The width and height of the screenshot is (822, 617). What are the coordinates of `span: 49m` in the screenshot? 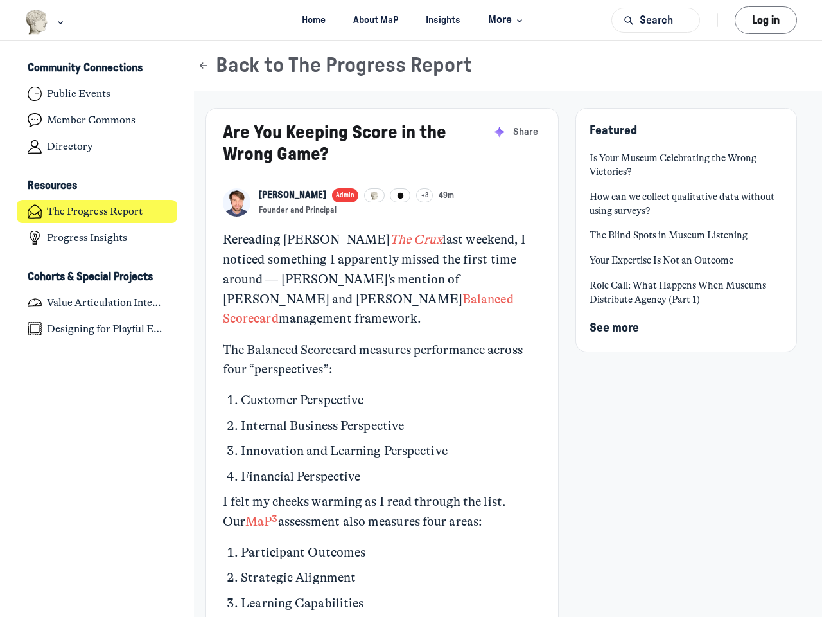 It's located at (446, 195).